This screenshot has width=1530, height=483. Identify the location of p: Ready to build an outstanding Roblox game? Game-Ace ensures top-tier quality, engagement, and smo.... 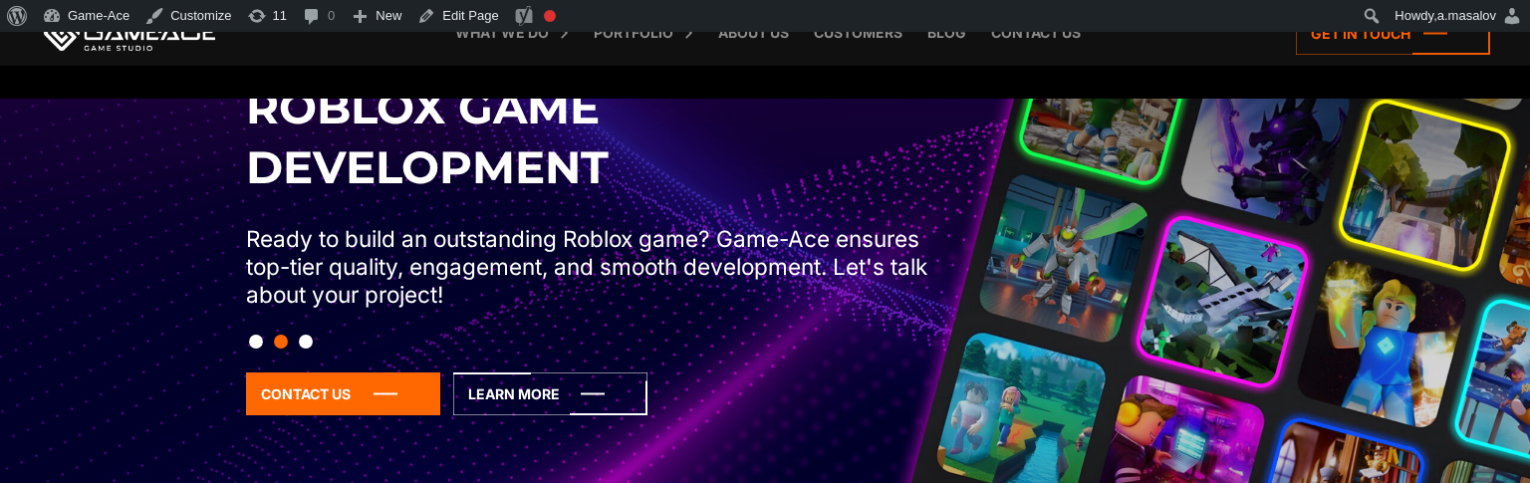
(594, 267).